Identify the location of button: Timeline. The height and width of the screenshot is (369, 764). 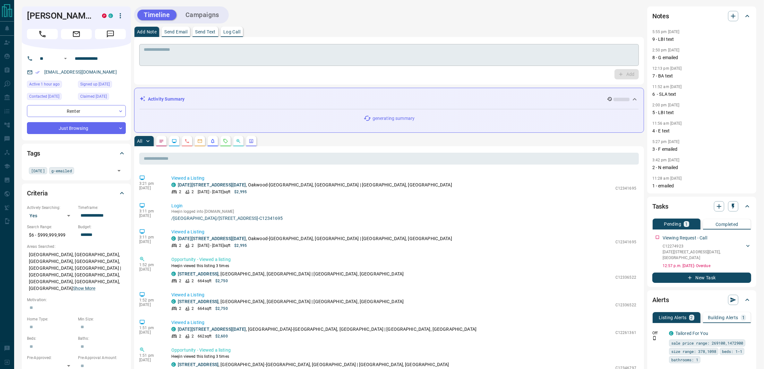
(157, 15).